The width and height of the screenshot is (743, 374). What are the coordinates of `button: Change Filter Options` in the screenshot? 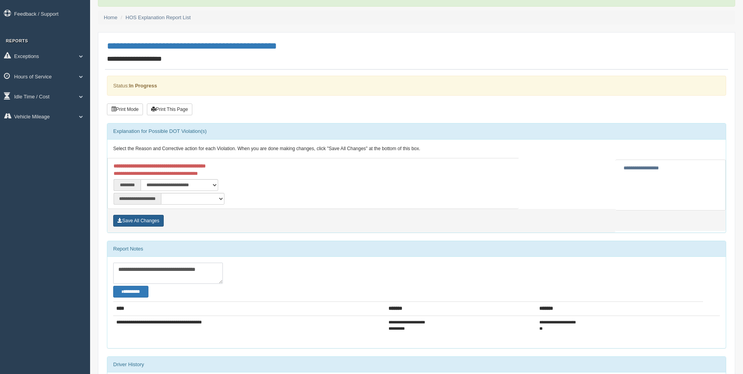 It's located at (131, 291).